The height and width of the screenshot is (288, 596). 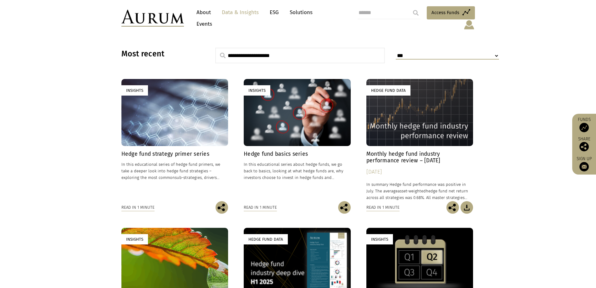 I want to click on p: In summary Hedge fund performance was positive in July. The average hedge fund net return across ..., so click(x=420, y=191).